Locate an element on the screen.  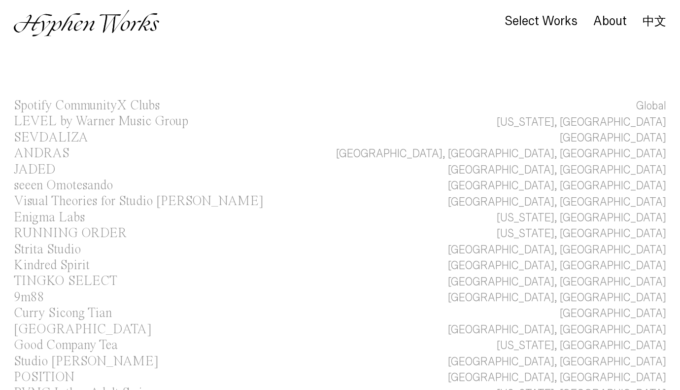
div: POSITION is located at coordinates (44, 377).